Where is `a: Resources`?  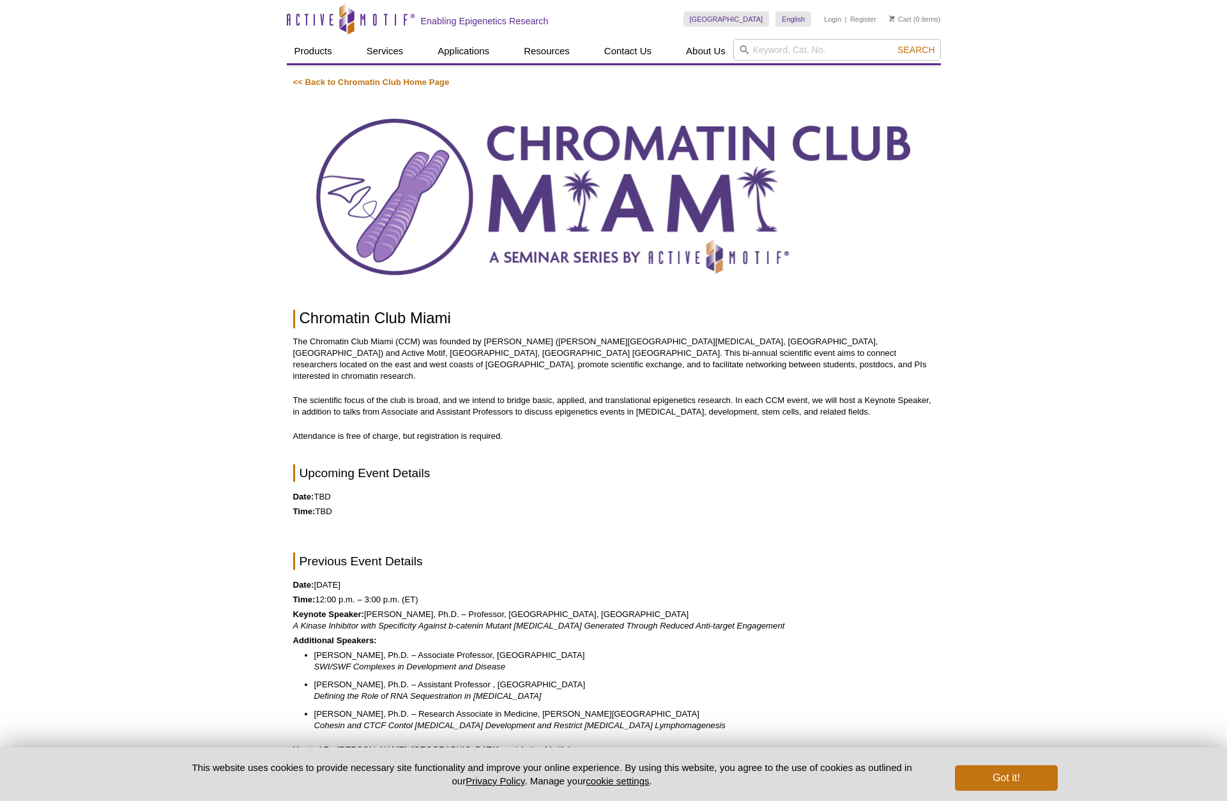
a: Resources is located at coordinates (547, 51).